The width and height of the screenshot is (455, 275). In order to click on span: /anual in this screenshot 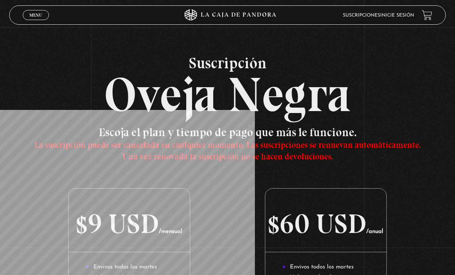, I will do `click(375, 231)`.